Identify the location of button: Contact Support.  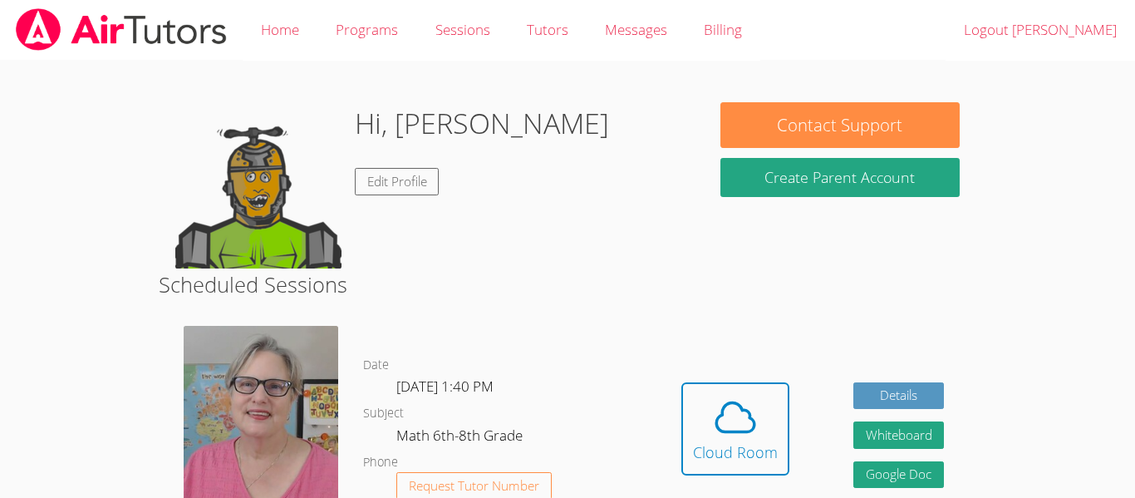
(840, 125).